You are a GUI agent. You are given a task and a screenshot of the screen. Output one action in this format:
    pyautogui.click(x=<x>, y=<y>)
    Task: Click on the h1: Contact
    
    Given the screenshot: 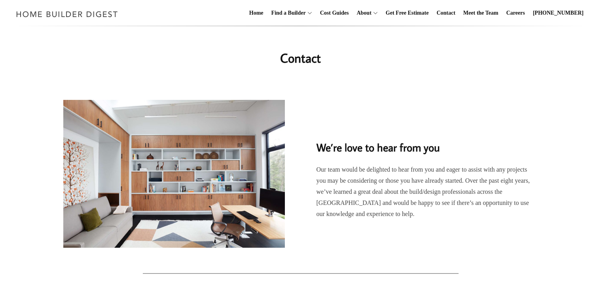 What is the action you would take?
    pyautogui.click(x=301, y=58)
    